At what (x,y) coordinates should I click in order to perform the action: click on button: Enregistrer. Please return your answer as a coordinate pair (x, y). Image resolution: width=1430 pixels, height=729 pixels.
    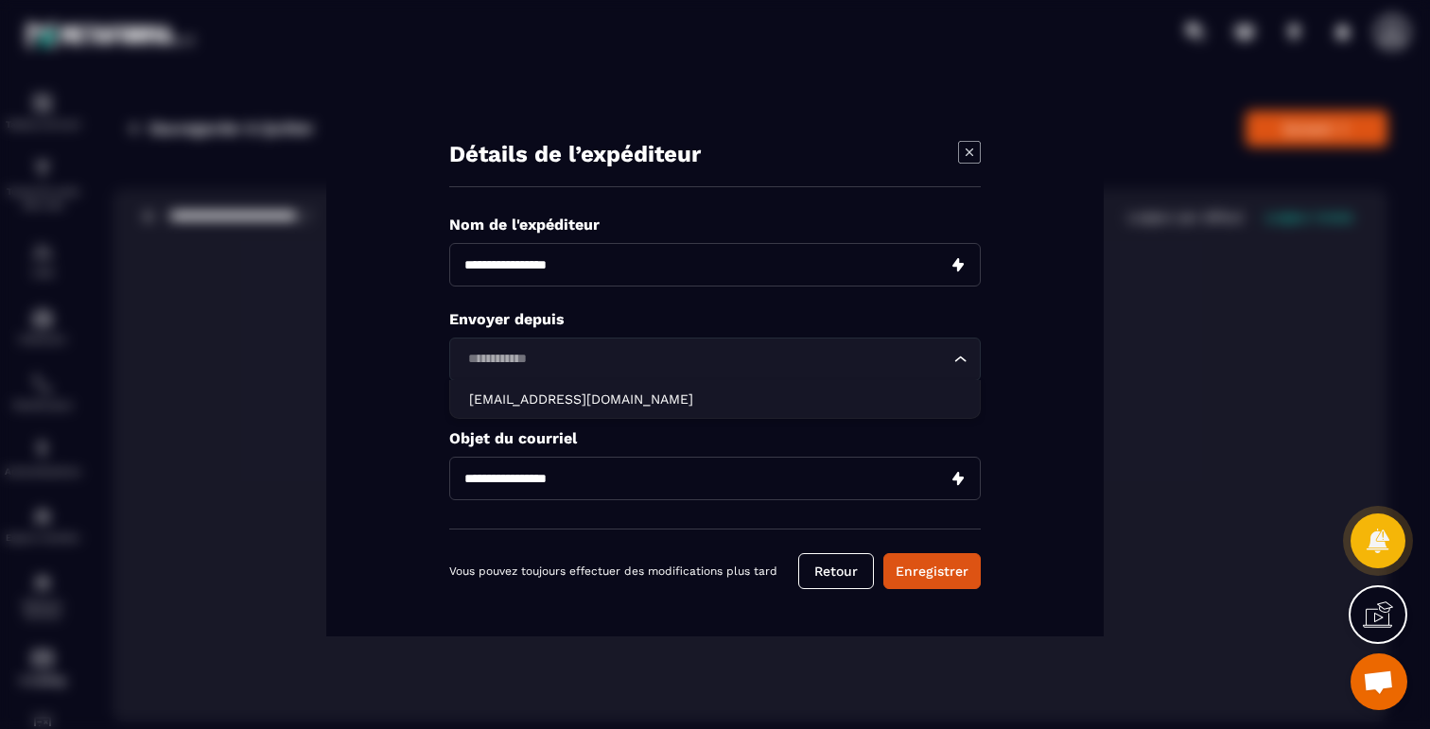
    Looking at the image, I should click on (932, 571).